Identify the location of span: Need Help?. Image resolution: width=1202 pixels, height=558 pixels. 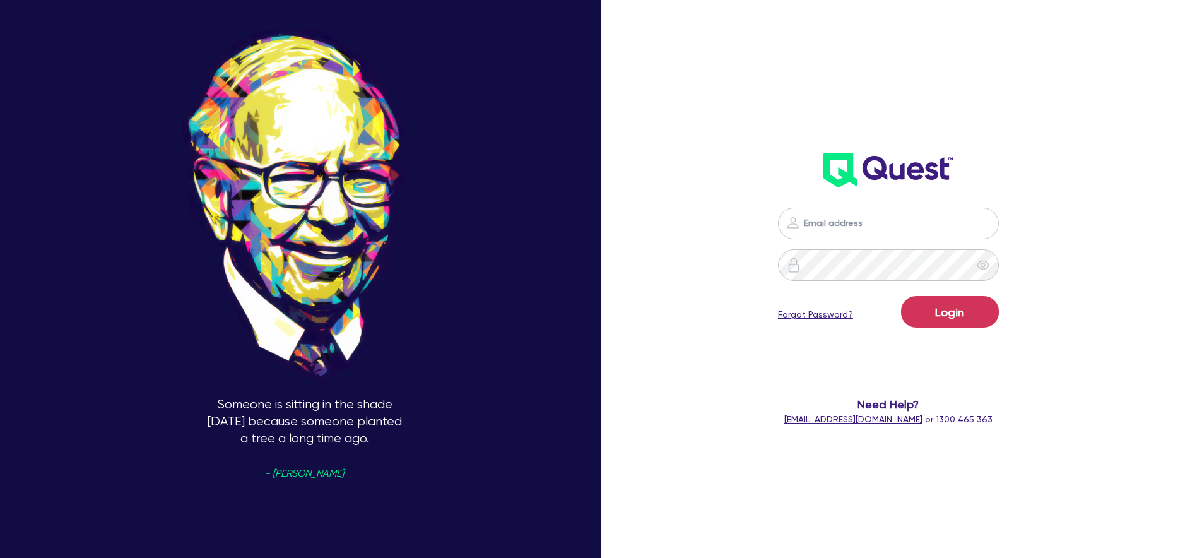
(888, 404).